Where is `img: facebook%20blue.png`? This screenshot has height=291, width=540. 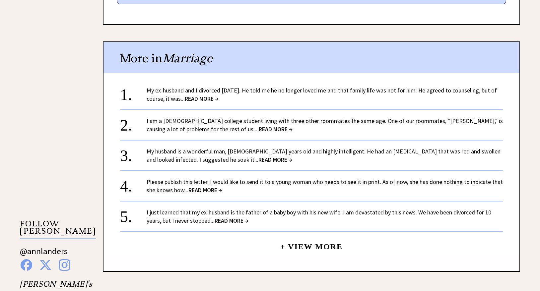 img: facebook%20blue.png is located at coordinates (26, 265).